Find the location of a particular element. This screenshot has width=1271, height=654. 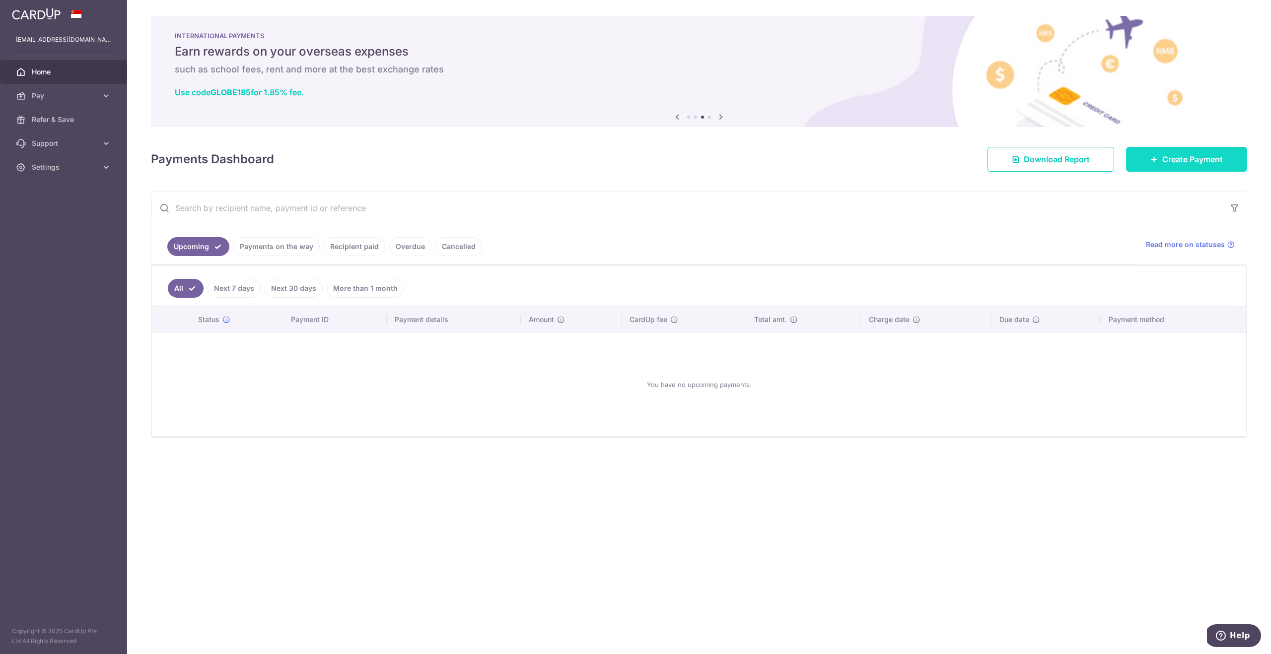

span: Charge date is located at coordinates (889, 320).